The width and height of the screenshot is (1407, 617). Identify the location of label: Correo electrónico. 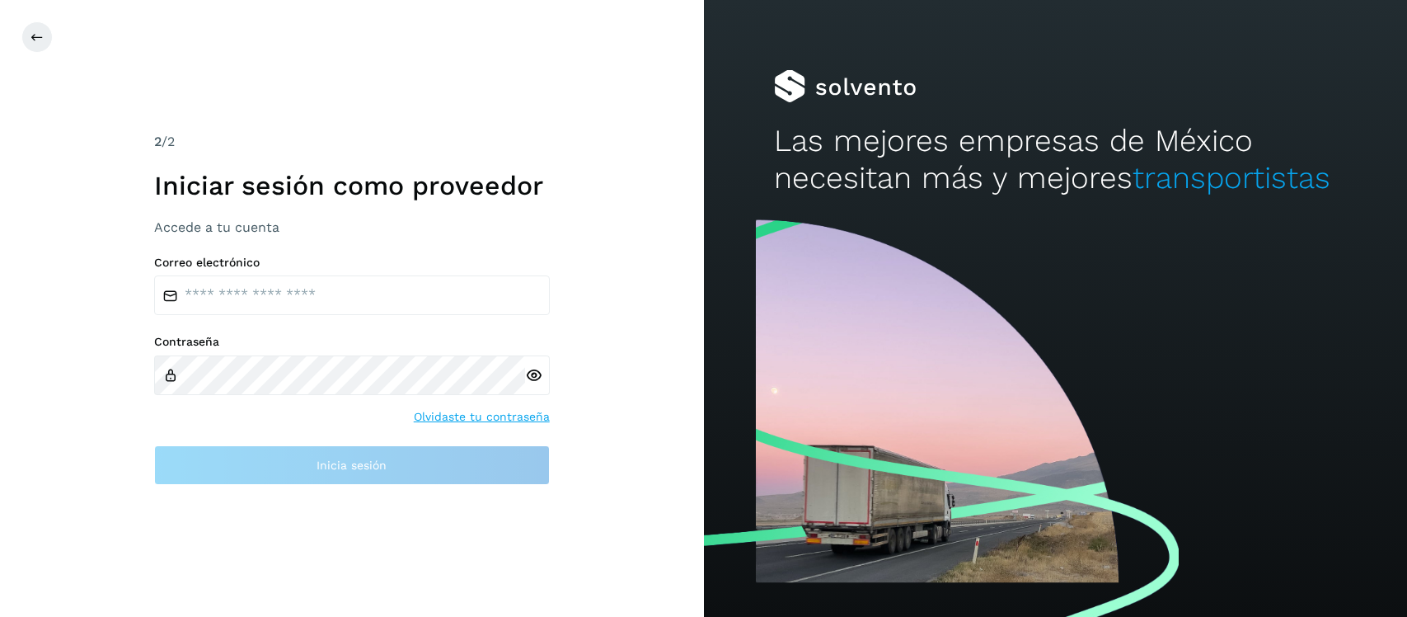
(352, 262).